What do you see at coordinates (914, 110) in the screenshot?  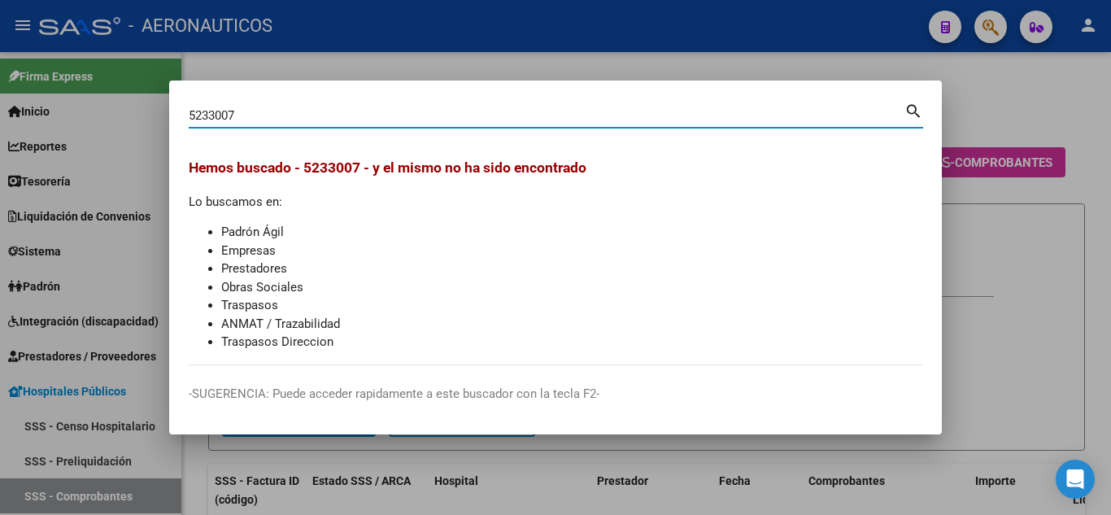 I see `mat-icon: search` at bounding box center [914, 110].